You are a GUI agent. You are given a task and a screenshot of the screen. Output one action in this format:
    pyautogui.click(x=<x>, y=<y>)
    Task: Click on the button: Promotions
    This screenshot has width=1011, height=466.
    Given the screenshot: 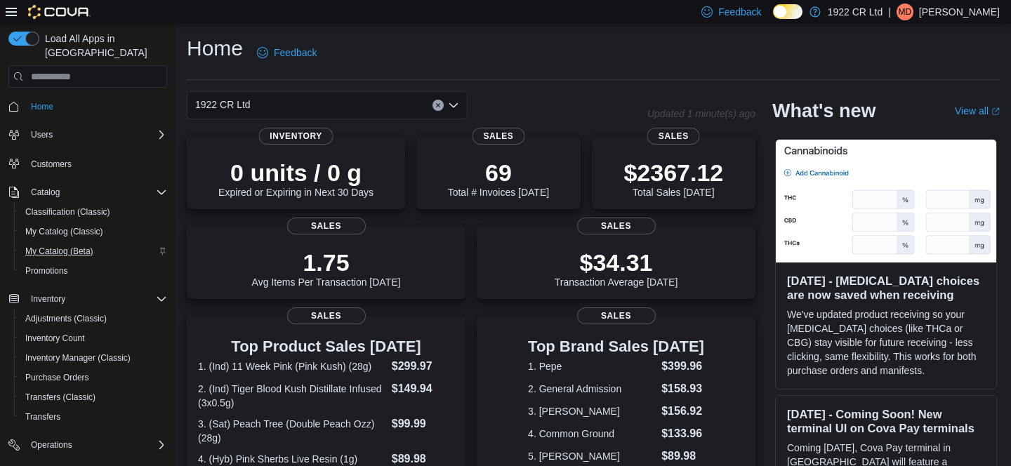 What is the action you would take?
    pyautogui.click(x=93, y=271)
    